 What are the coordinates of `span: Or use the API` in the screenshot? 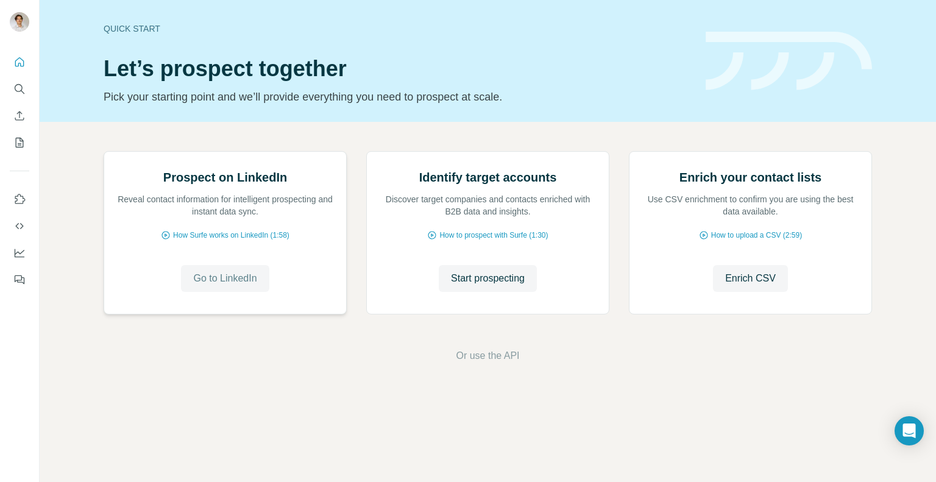 It's located at (487, 356).